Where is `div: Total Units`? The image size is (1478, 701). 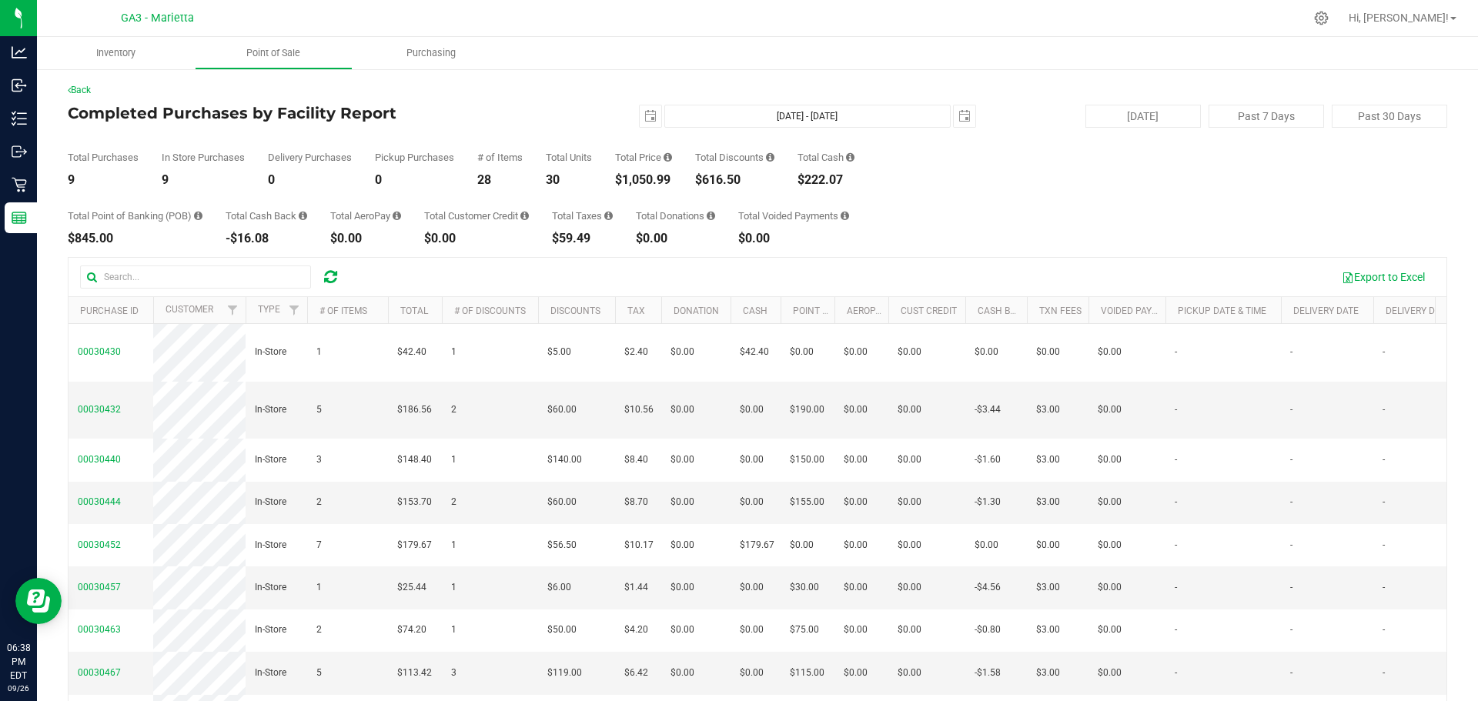
div: Total Units is located at coordinates (569, 157).